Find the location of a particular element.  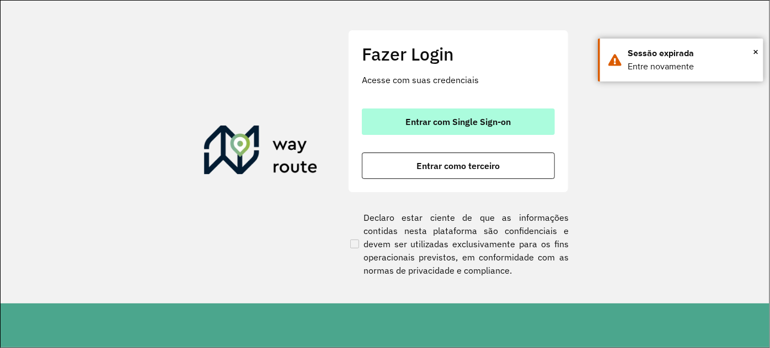

span: Entrar como terceiro is located at coordinates (458, 166).